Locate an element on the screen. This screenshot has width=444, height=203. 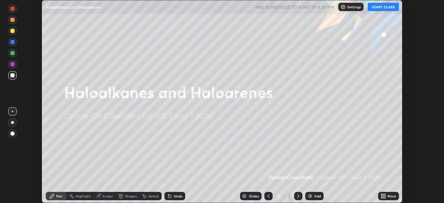
div: Select is located at coordinates (154, 196).